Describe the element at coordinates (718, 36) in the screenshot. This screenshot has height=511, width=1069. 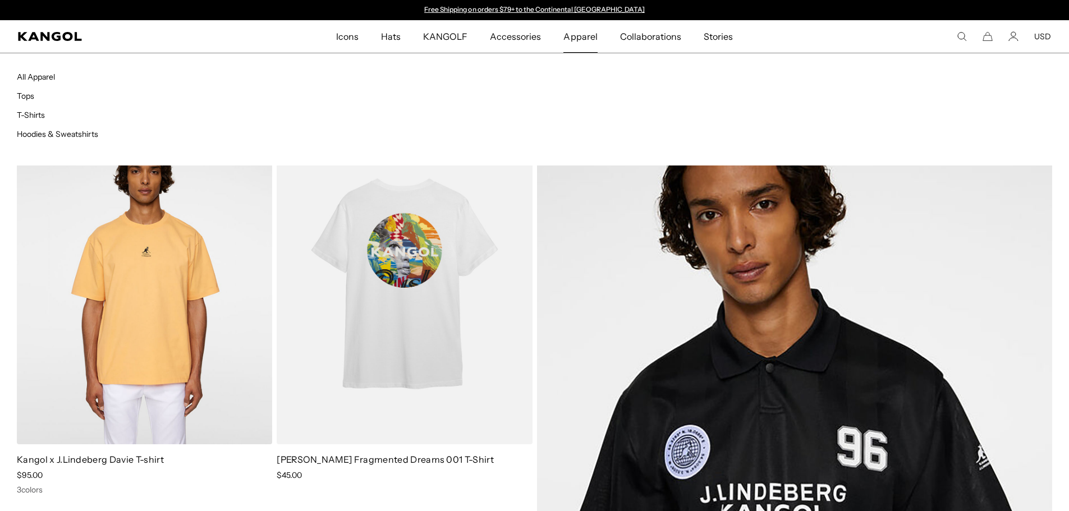
I see `span: Stories` at that location.